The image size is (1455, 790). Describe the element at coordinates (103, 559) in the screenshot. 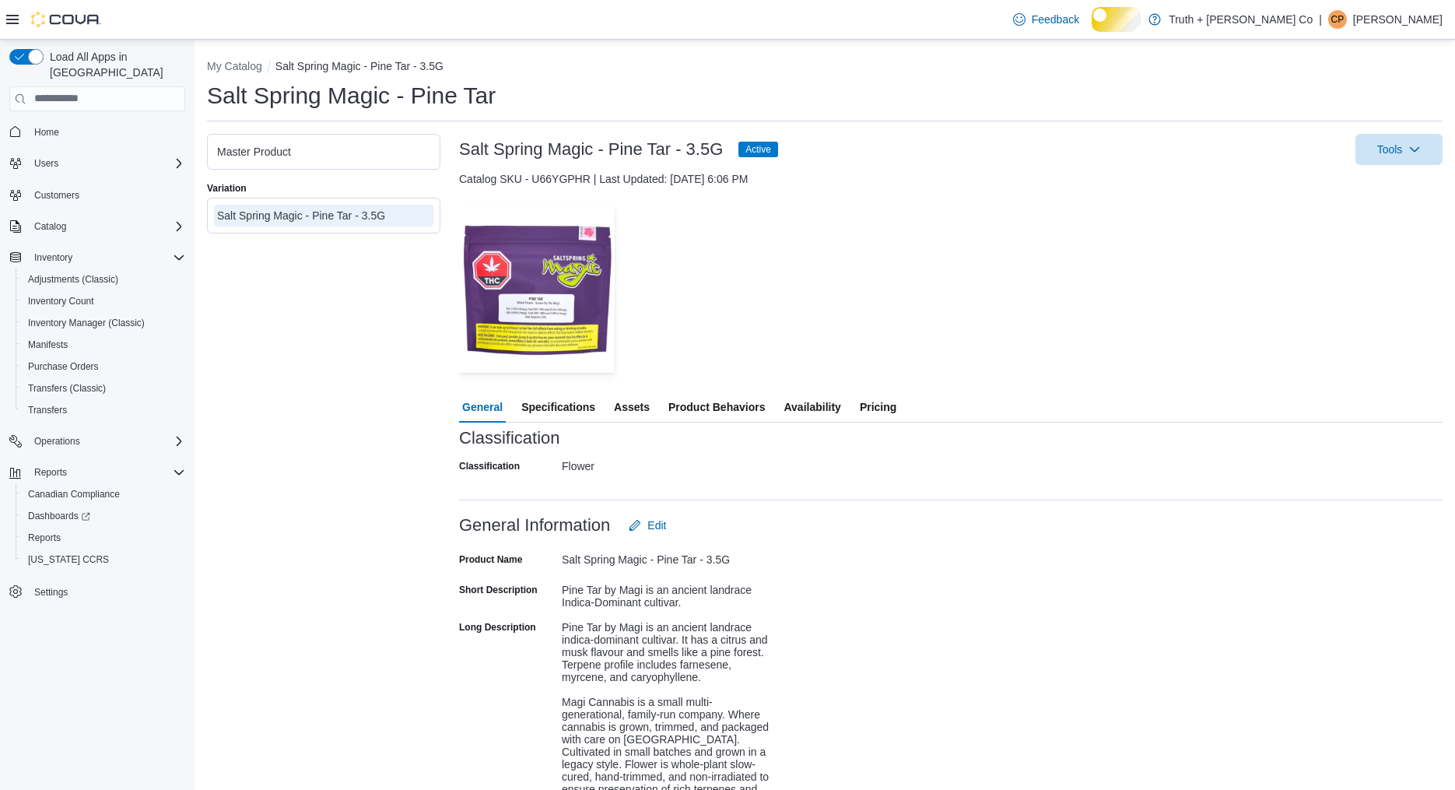

I see `span: Washington CCRS` at that location.